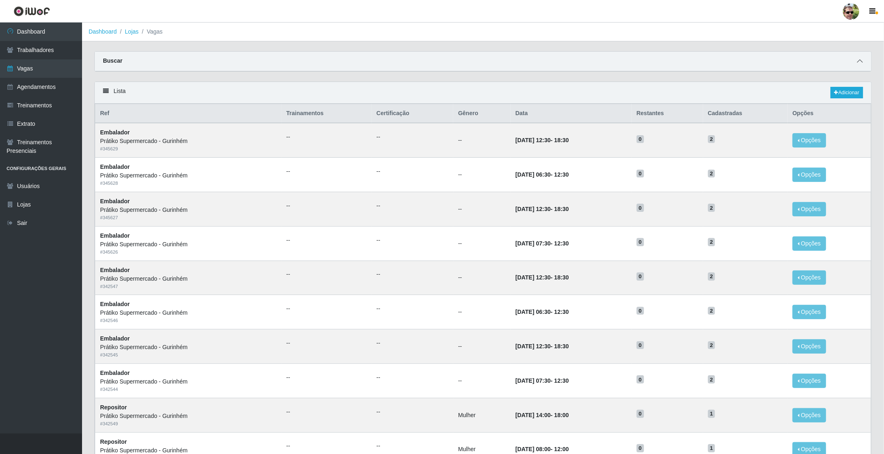 This screenshot has height=454, width=884. What do you see at coordinates (188, 287) in the screenshot?
I see `div: # 342547` at bounding box center [188, 287].